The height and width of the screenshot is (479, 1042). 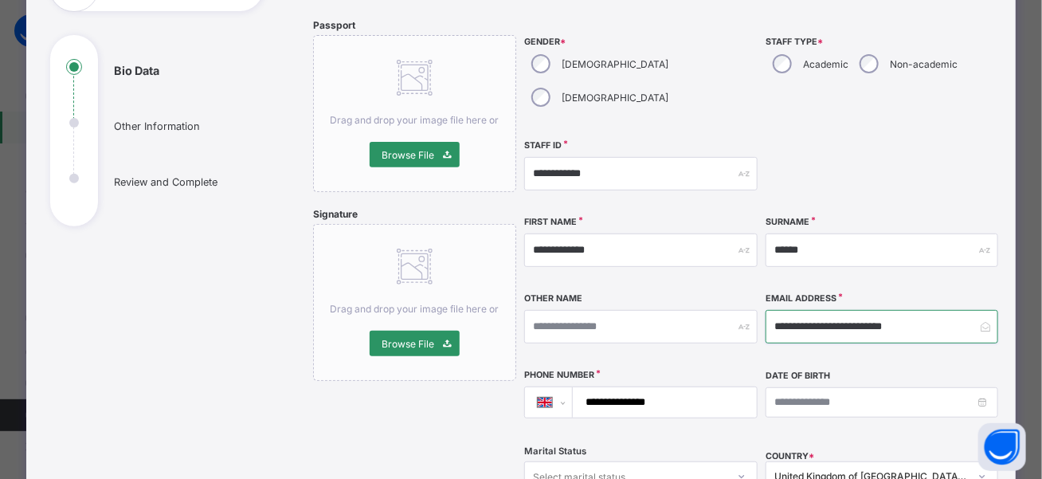 I want to click on span: Marital Status, so click(x=555, y=451).